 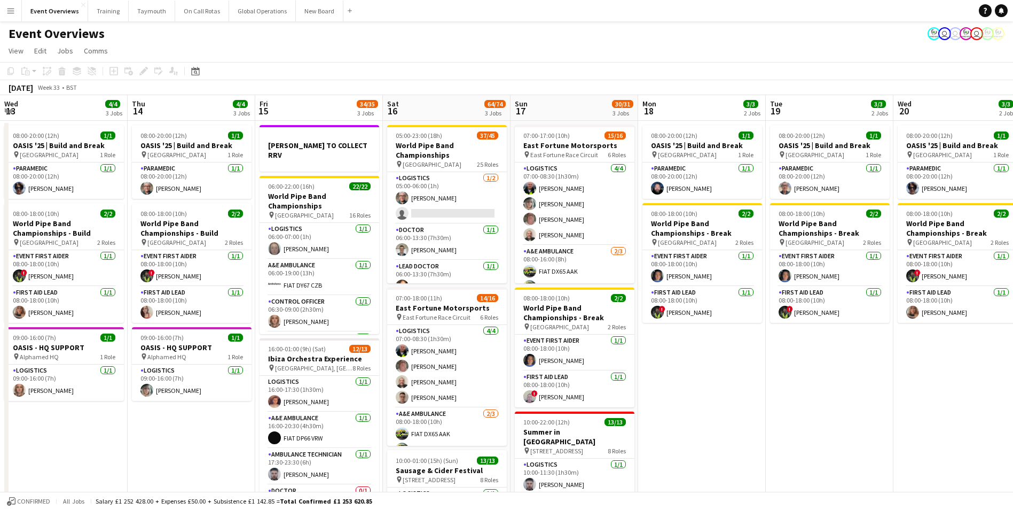 I want to click on app-user-avatar: Jackie Tolland, so click(x=956, y=34).